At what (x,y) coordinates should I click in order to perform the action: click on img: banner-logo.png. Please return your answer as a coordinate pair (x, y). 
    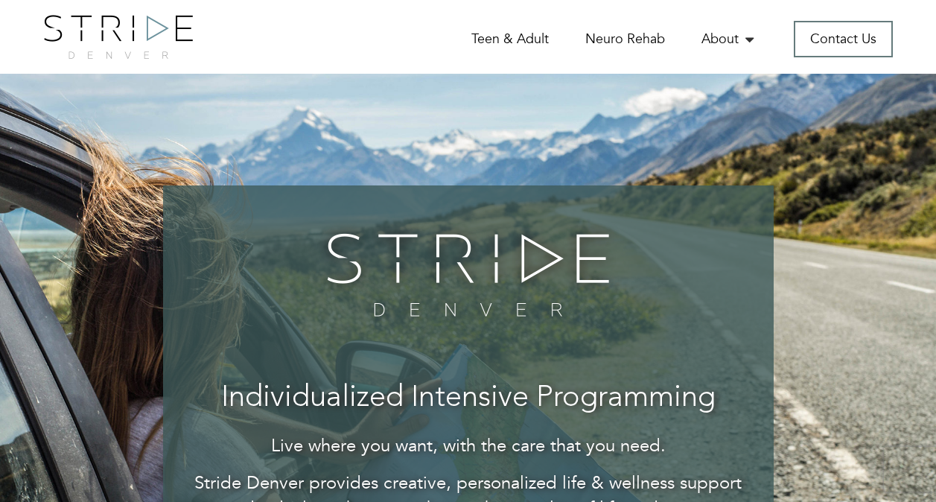
    Looking at the image, I should click on (467, 275).